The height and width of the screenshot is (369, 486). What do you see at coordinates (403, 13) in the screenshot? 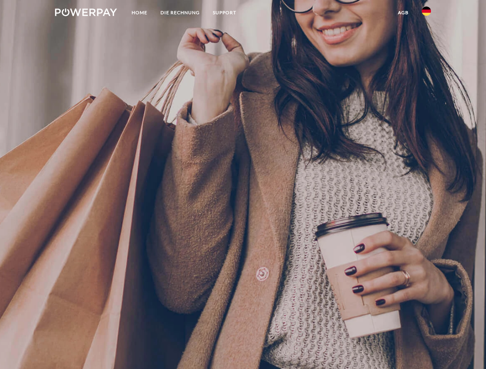
I see `a: agb` at bounding box center [403, 13].